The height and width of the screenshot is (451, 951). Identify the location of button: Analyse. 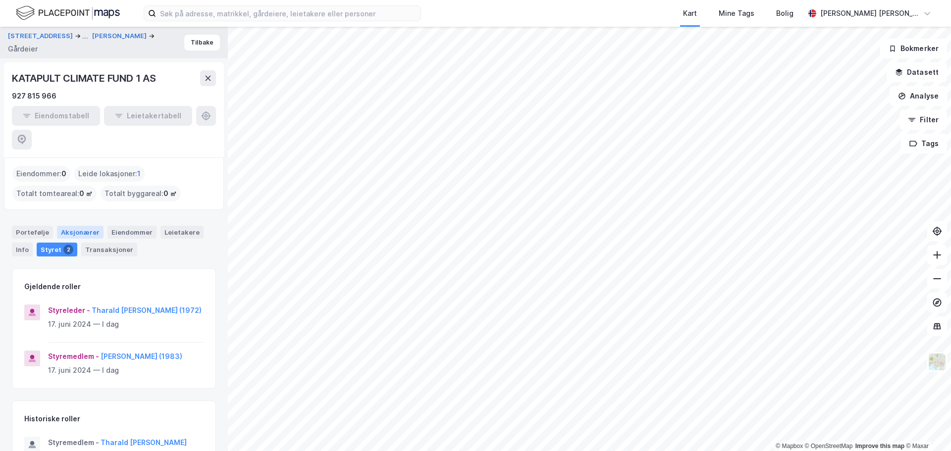
(918, 96).